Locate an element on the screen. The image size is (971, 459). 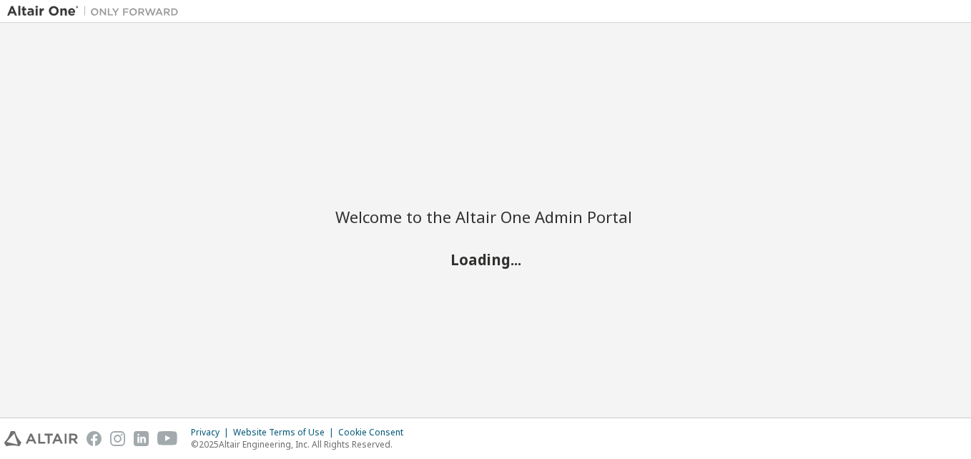
h2: Loading... is located at coordinates (486, 260).